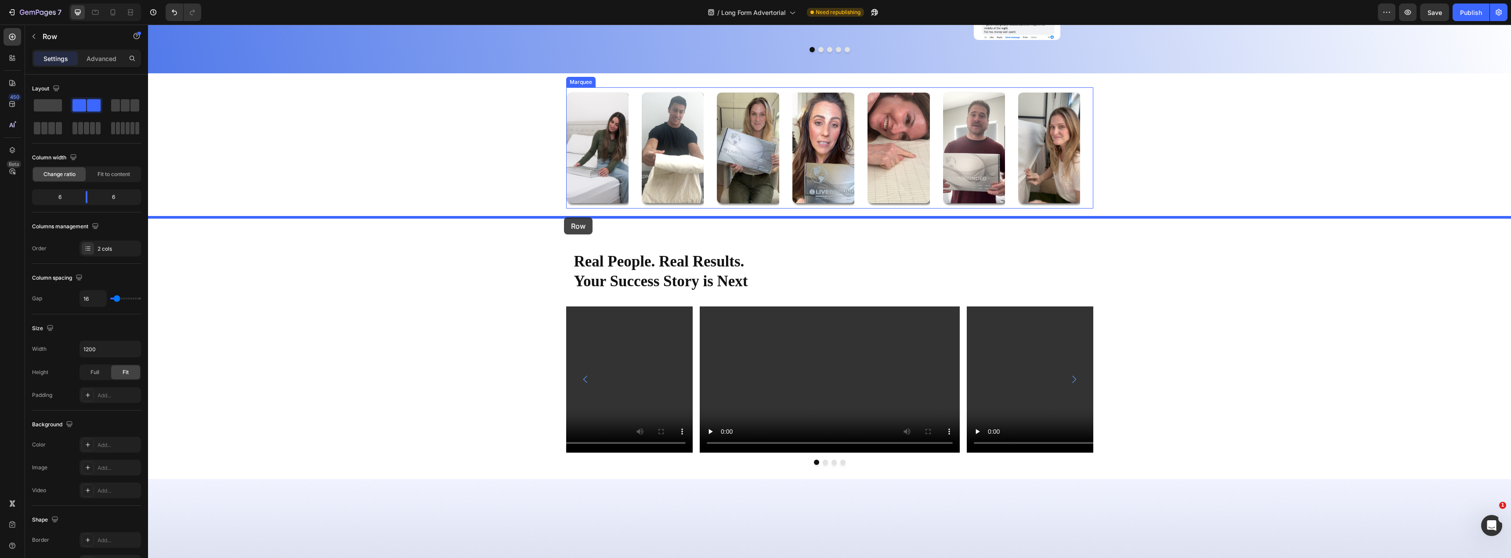 This screenshot has width=1511, height=558. Describe the element at coordinates (80, 36) in the screenshot. I see `p: Row` at that location.